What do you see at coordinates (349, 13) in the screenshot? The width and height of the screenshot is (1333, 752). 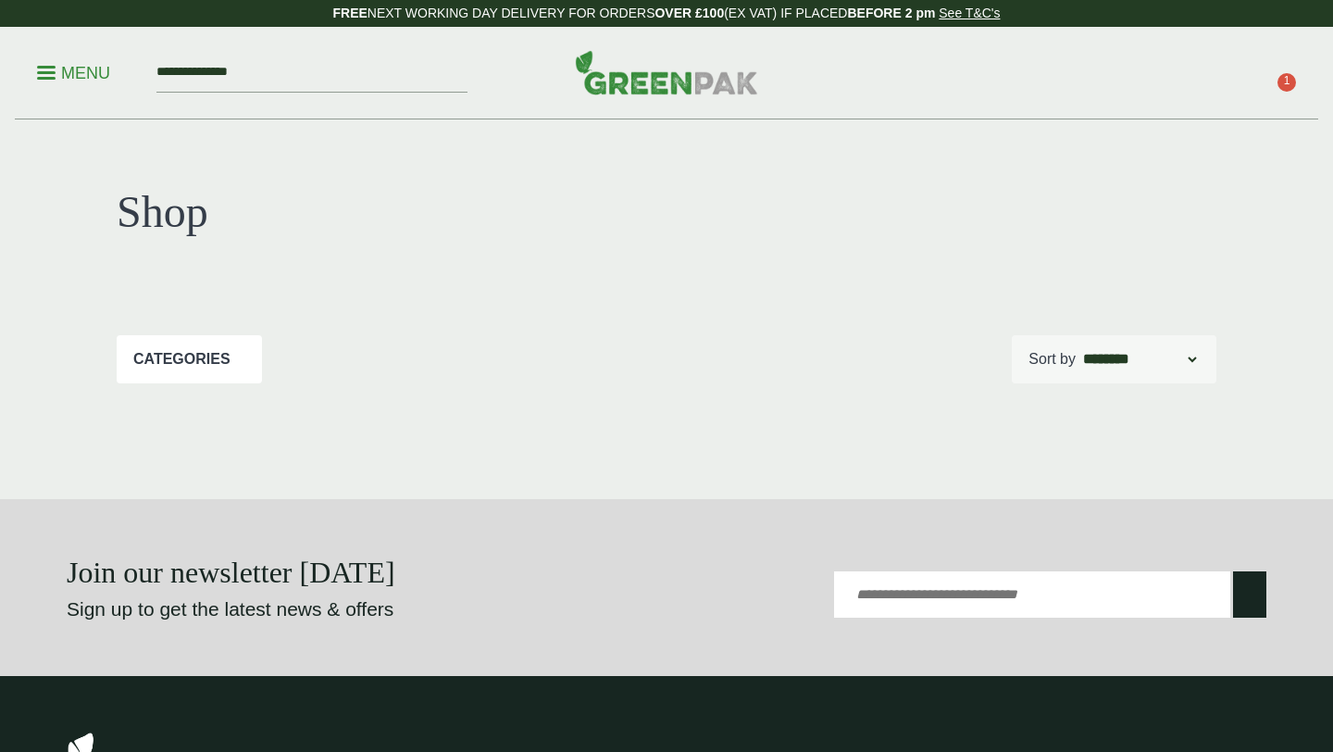 I see `strong: FREE` at bounding box center [349, 13].